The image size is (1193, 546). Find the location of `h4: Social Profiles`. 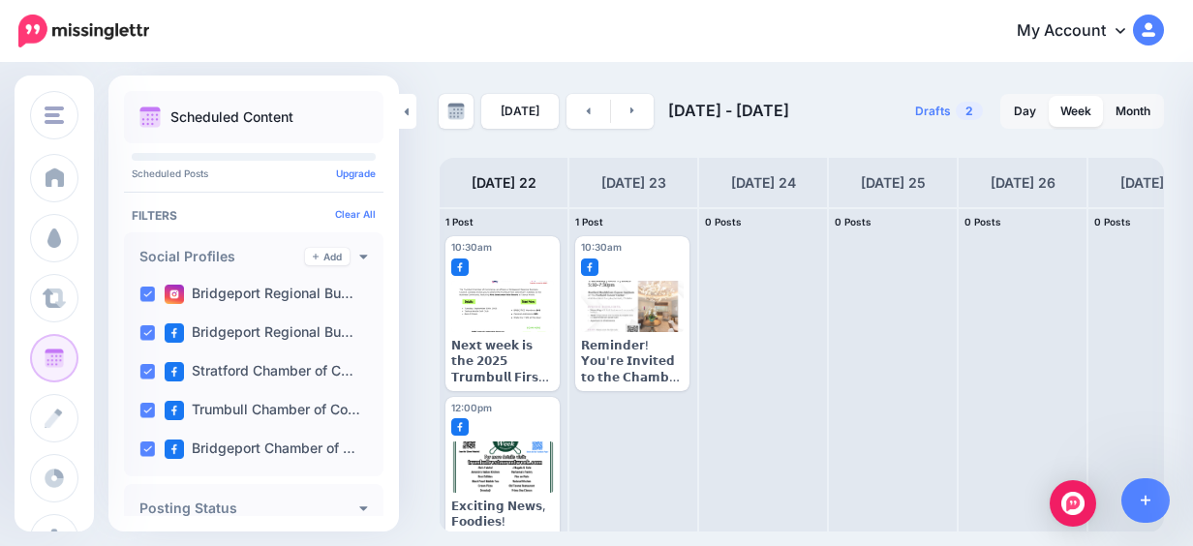

h4: Social Profiles is located at coordinates (222, 257).